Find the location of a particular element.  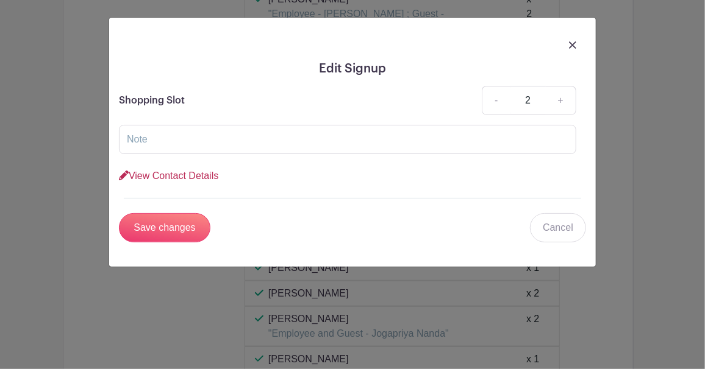

input: Save changes is located at coordinates (165, 228).